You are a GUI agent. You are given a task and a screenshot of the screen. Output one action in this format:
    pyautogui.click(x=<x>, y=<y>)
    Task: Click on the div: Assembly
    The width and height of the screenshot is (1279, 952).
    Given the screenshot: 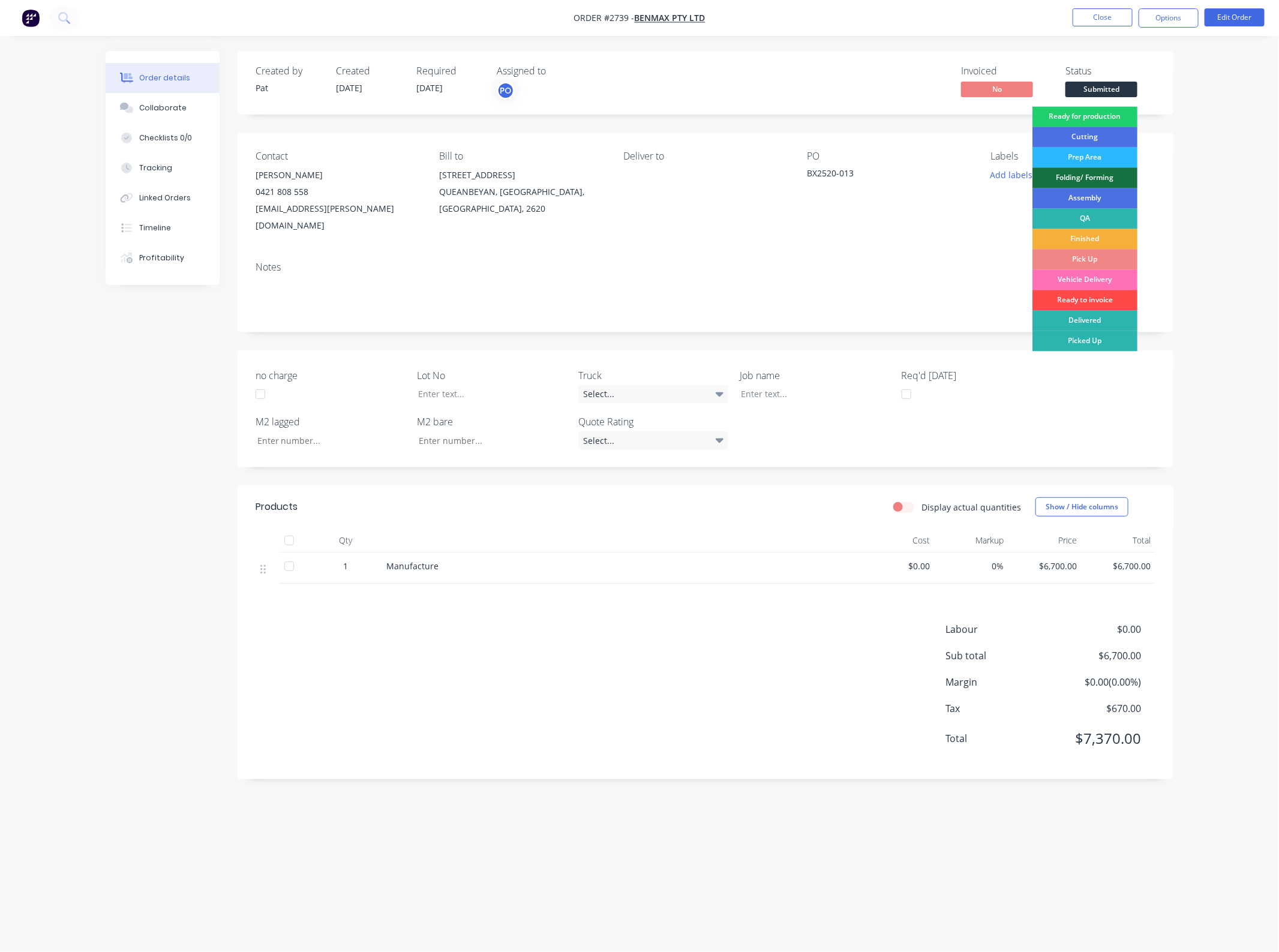 What is the action you would take?
    pyautogui.click(x=1085, y=198)
    